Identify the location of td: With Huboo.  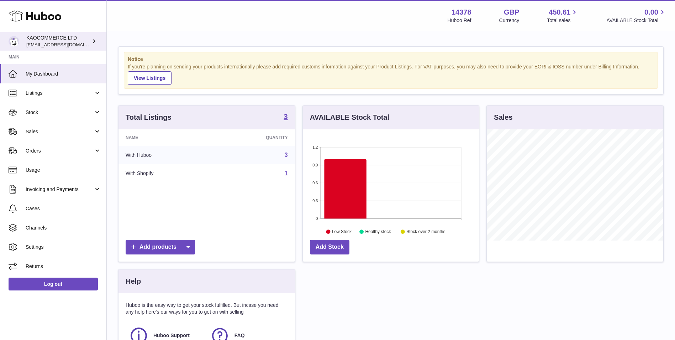
(166, 155).